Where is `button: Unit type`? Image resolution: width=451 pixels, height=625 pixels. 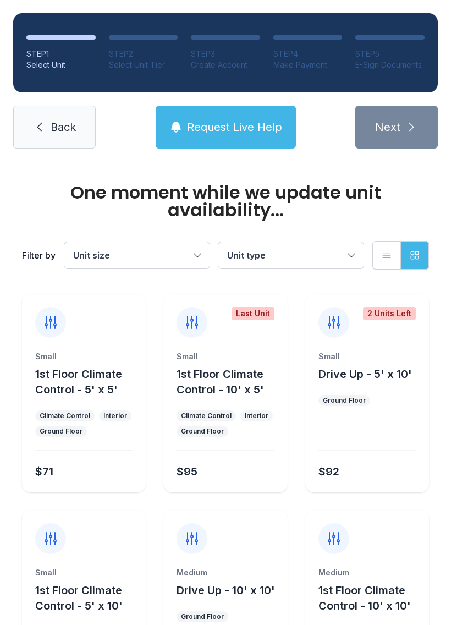
button: Unit type is located at coordinates (291, 255).